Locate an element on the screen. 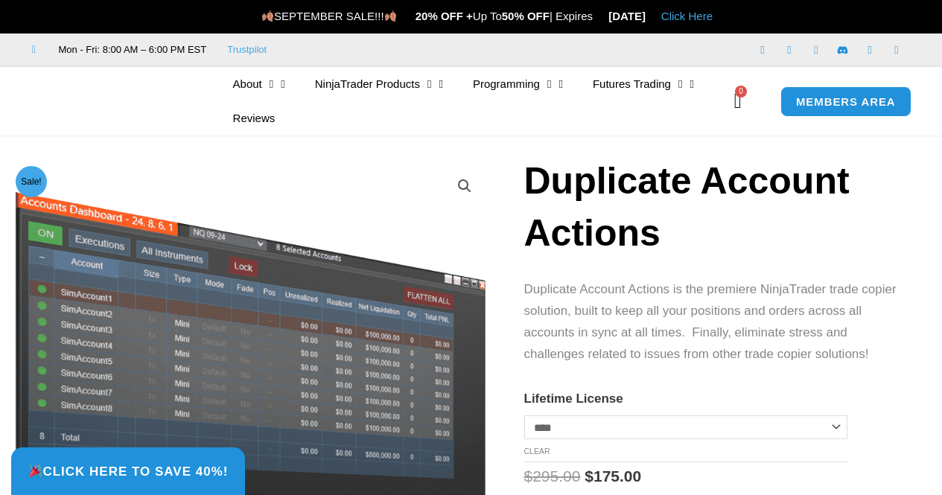 The width and height of the screenshot is (942, 495). span: SEPTEMBER SALE!!! Up To | Expires is located at coordinates (435, 16).